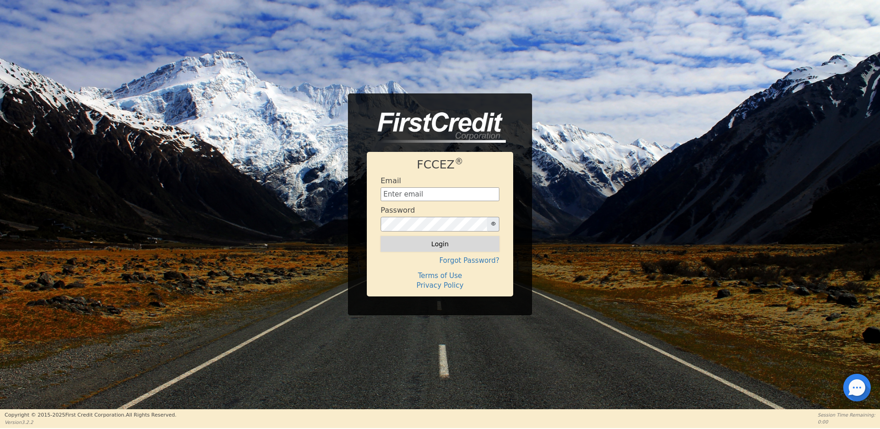 This screenshot has height=429, width=880. I want to click on input: password, so click(434, 224).